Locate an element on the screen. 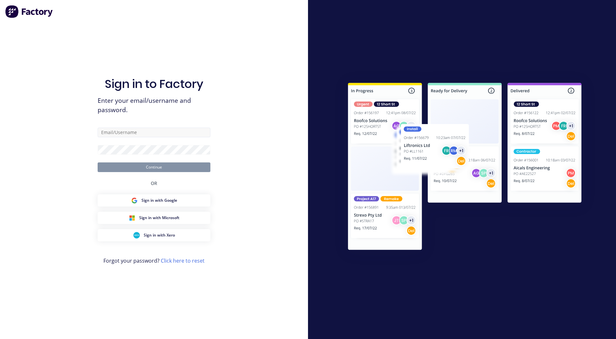 This screenshot has height=339, width=616. span: Sign in with Google is located at coordinates (159, 200).